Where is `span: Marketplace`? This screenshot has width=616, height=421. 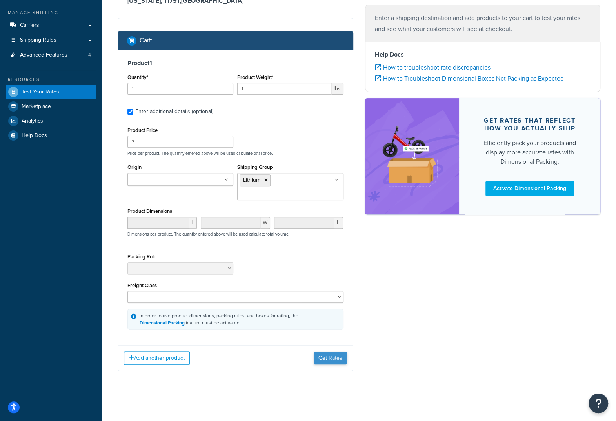
span: Marketplace is located at coordinates (36, 106).